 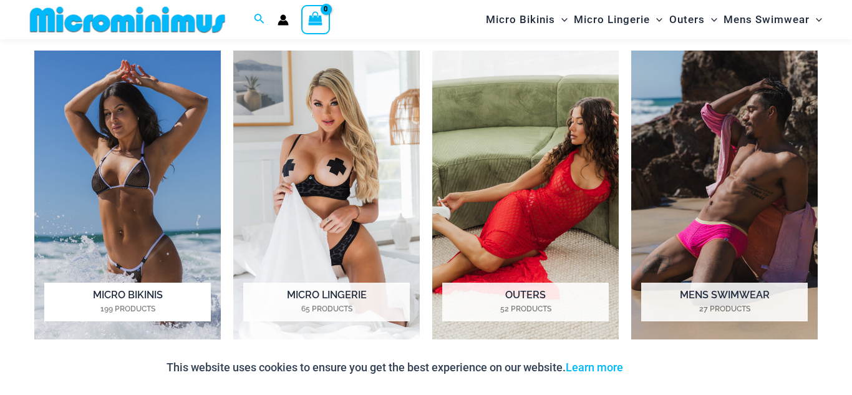 What do you see at coordinates (725, 309) in the screenshot?
I see `mark: 27 Products` at bounding box center [725, 309].